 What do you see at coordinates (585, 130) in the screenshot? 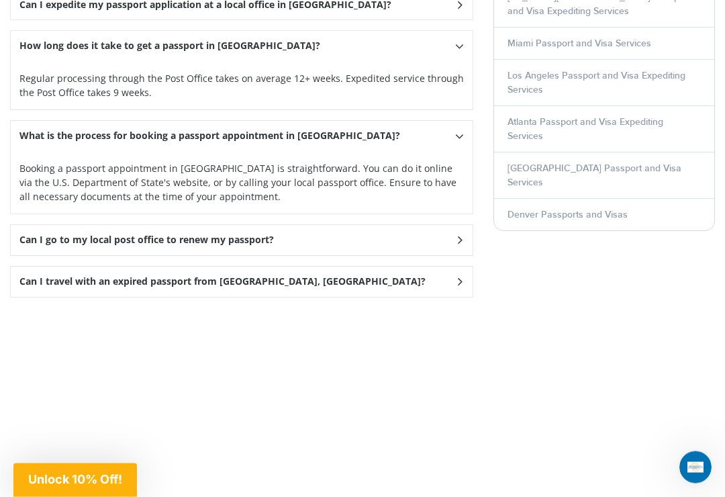
I see `a: Atlanta Passport and Visa Expediting Services` at bounding box center [585, 130].